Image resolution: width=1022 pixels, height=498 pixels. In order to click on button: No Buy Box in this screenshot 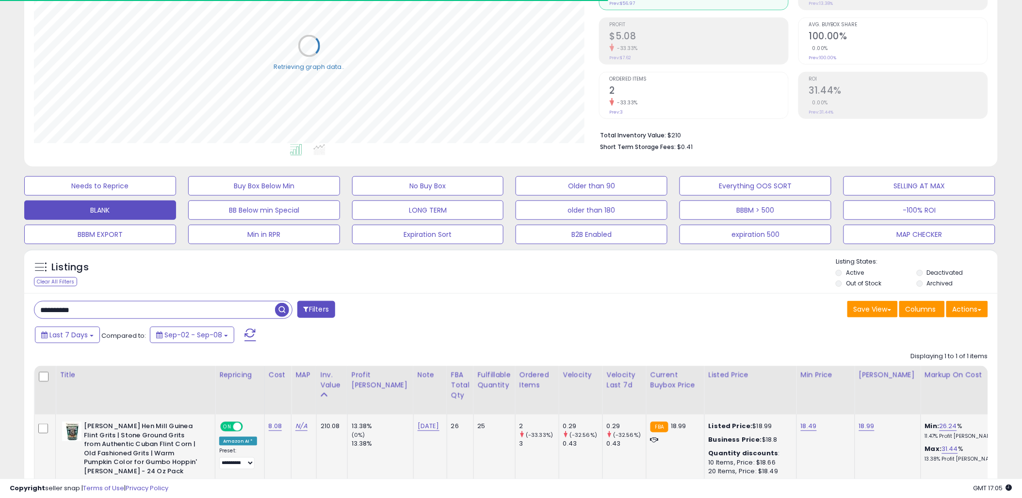, I will do `click(428, 186)`.